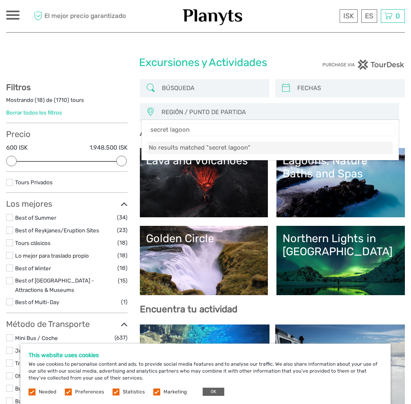  What do you see at coordinates (175, 392) in the screenshot?
I see `label: Marketing` at bounding box center [175, 392].